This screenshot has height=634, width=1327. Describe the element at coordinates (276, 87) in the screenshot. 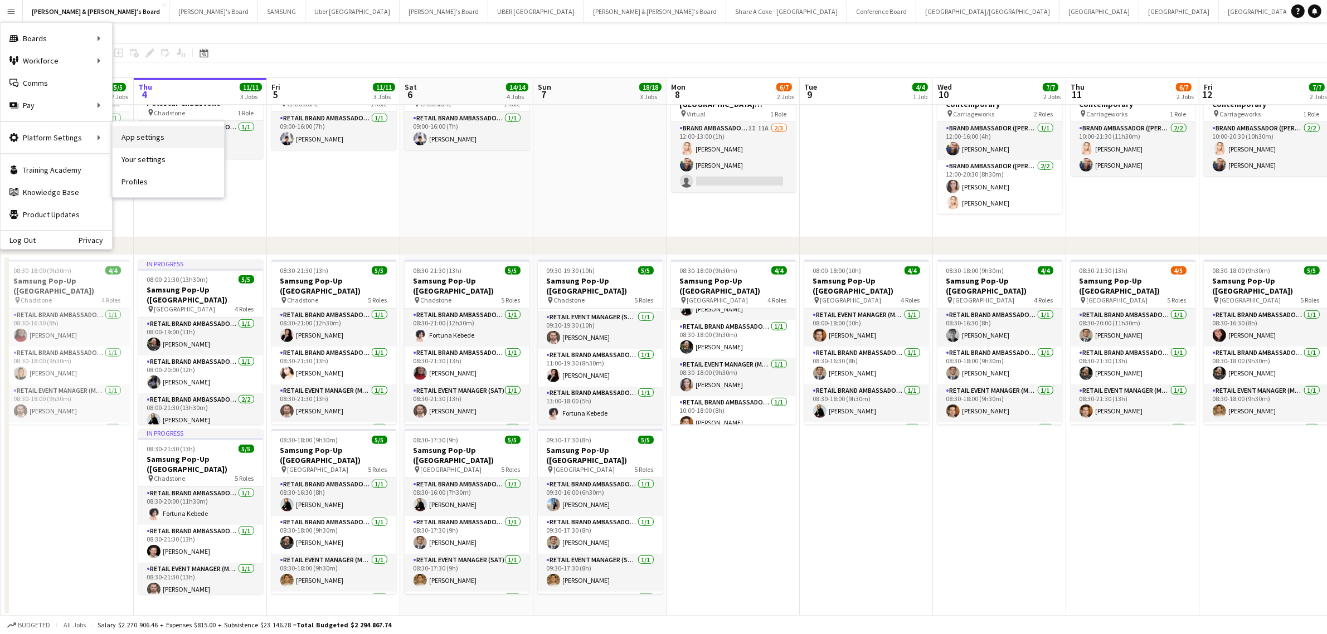

I see `span: Fri` at that location.